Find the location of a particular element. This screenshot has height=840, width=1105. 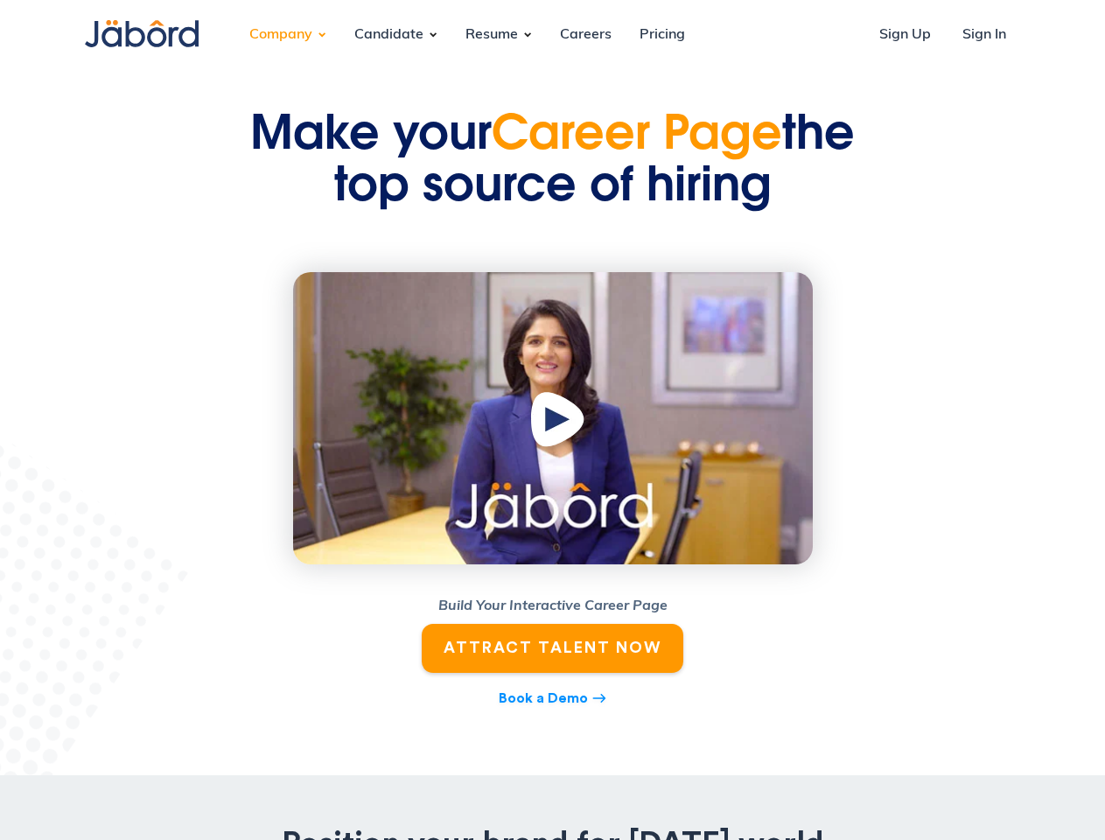

h1: Make your the top source of hiring is located at coordinates (553, 164).